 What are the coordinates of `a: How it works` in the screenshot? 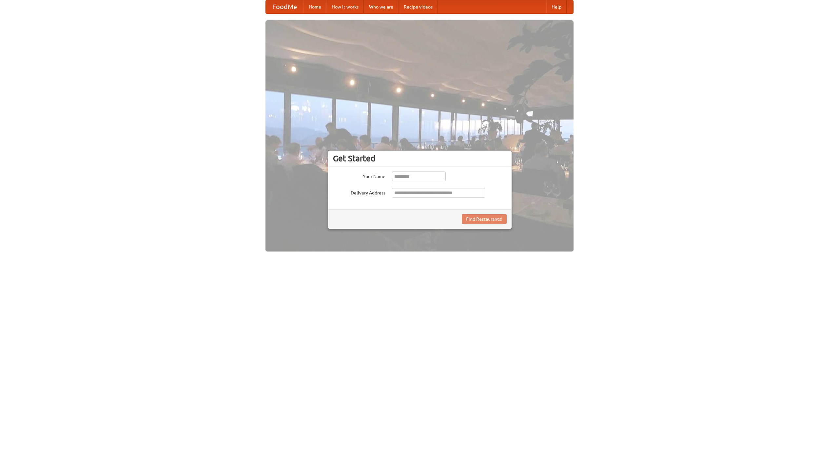 It's located at (345, 7).